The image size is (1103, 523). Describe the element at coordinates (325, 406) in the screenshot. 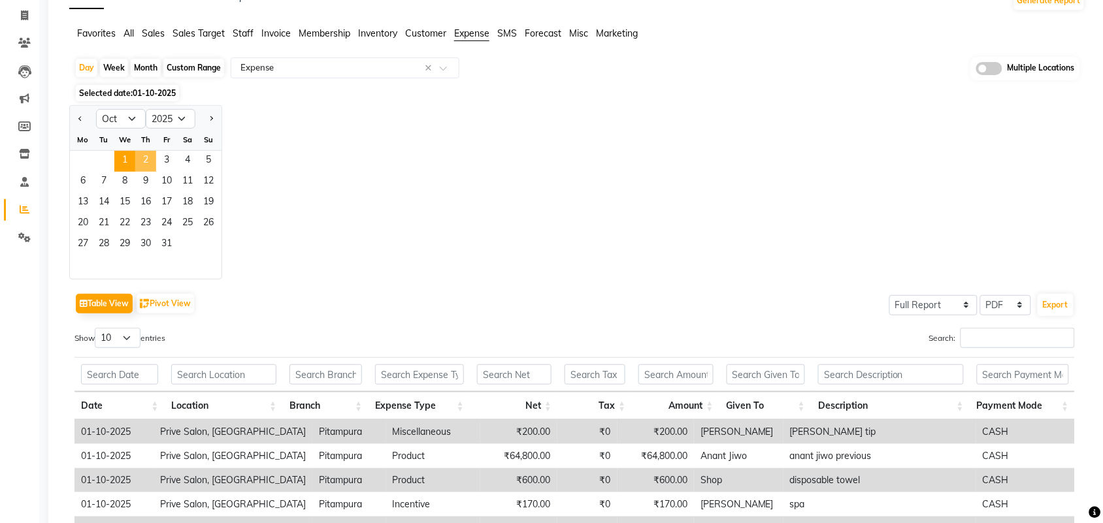

I see `th: Branch: activate to sort column ascending` at that location.